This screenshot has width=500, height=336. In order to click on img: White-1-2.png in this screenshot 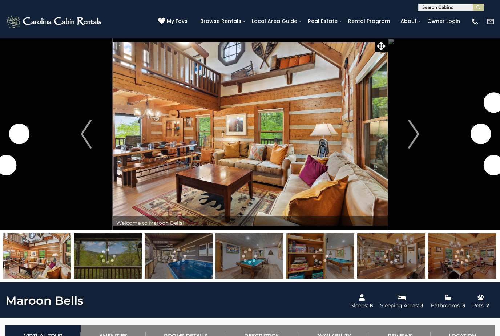, I will do `click(55, 21)`.